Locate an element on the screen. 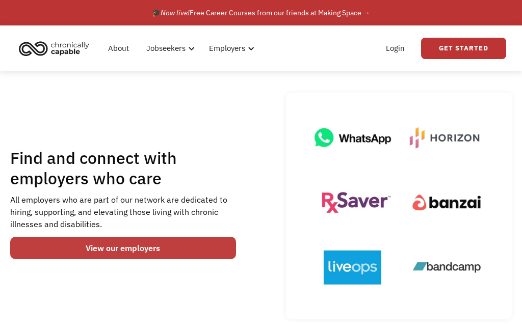  div: 🎓 Free Career Courses from our friends at Making Space → is located at coordinates (261, 13).